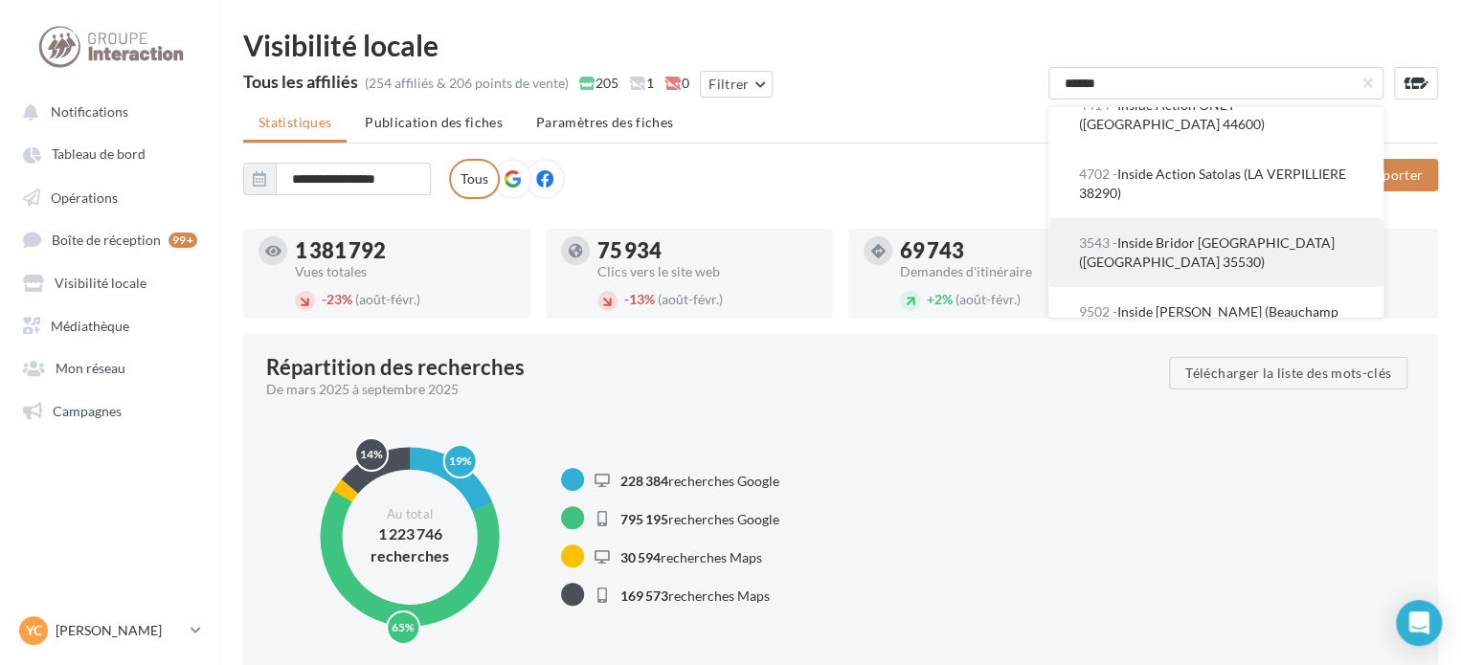  Describe the element at coordinates (106, 111) in the screenshot. I see `button: Notifications` at that location.